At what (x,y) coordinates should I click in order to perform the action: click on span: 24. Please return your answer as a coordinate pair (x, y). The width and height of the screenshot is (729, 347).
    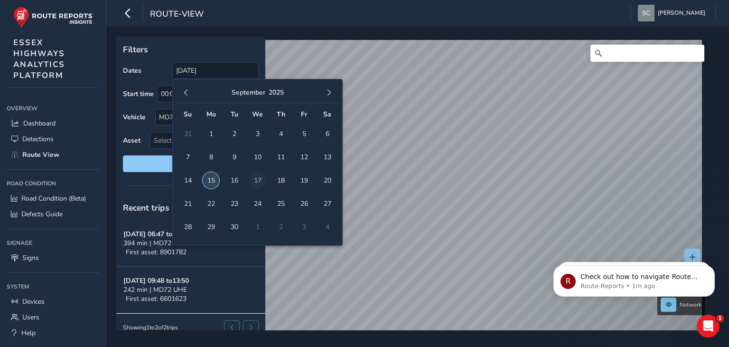
    Looking at the image, I should click on (257, 203).